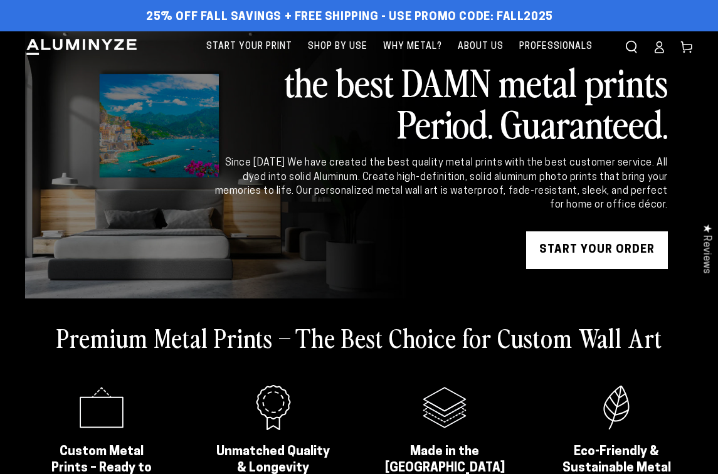 This screenshot has width=718, height=474. Describe the element at coordinates (555, 46) in the screenshot. I see `span: Professionals` at that location.